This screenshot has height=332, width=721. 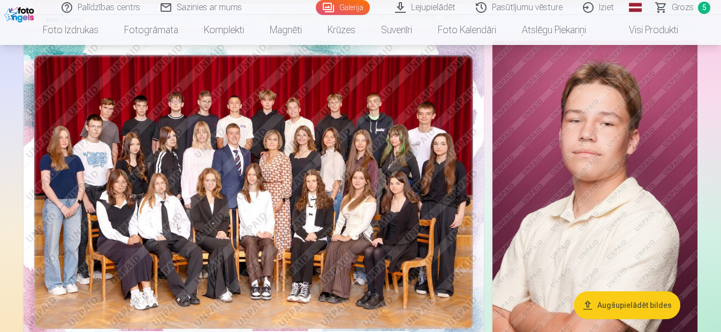 I want to click on a: Krūzes, so click(x=342, y=30).